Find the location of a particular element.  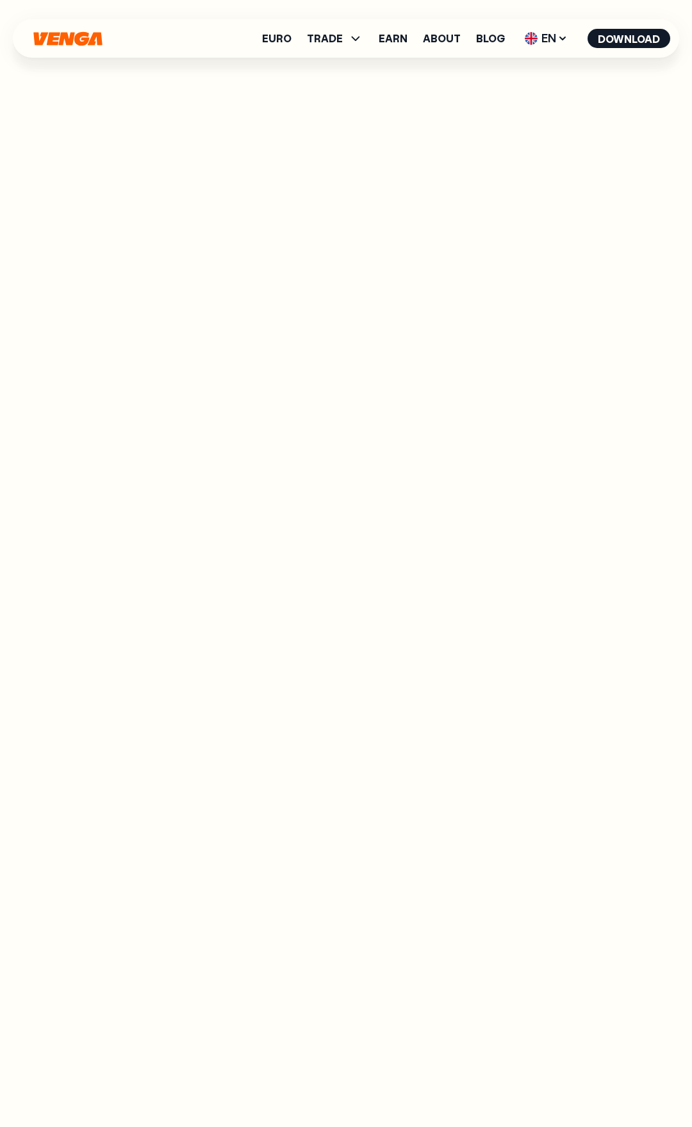

a: About is located at coordinates (441, 38).